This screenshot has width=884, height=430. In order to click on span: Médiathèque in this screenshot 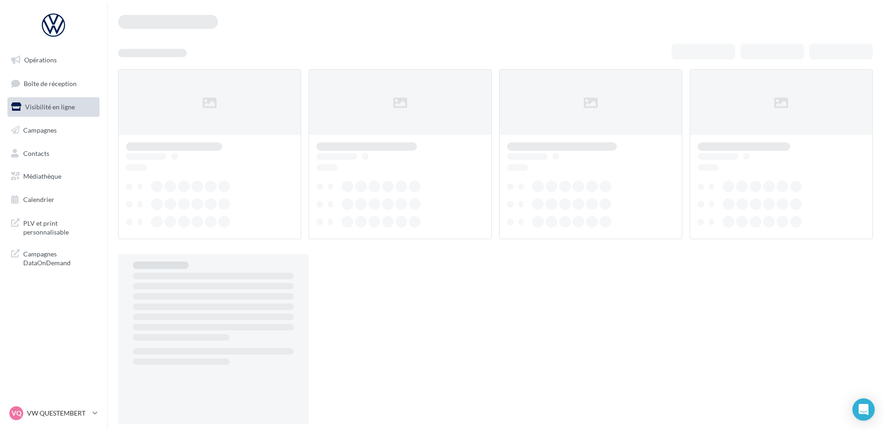, I will do `click(42, 176)`.